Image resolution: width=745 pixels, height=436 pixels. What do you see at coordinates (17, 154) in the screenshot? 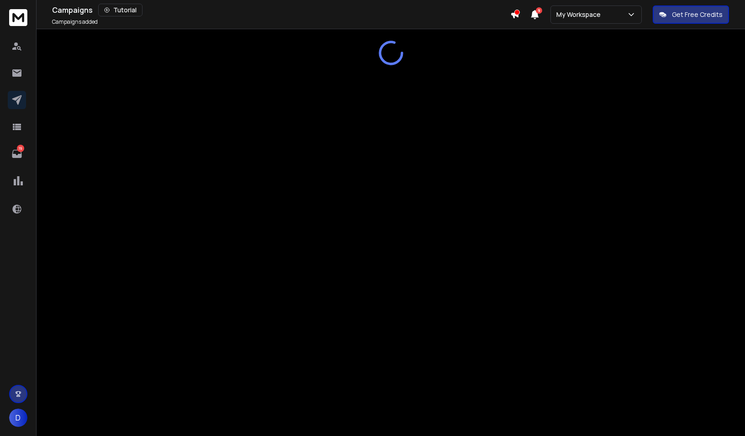
I see `a: 19` at bounding box center [17, 154].